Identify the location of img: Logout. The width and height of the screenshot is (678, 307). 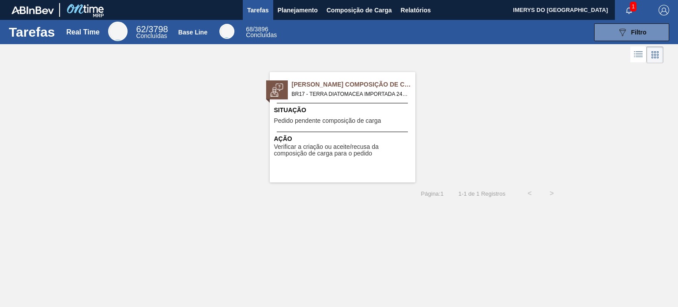
(664, 10).